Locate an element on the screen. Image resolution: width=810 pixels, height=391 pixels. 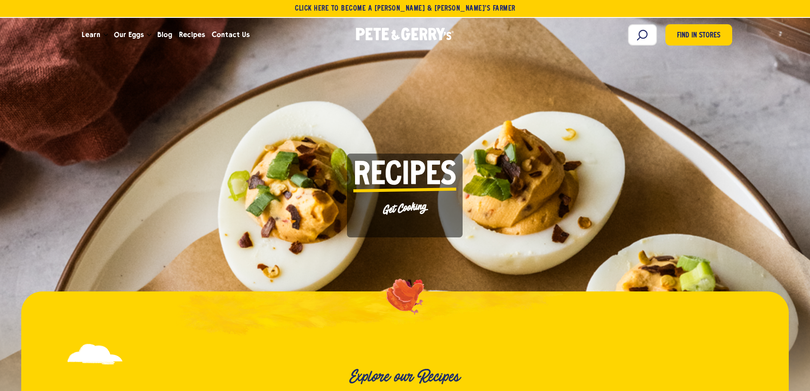
a: Learn is located at coordinates (91, 35).